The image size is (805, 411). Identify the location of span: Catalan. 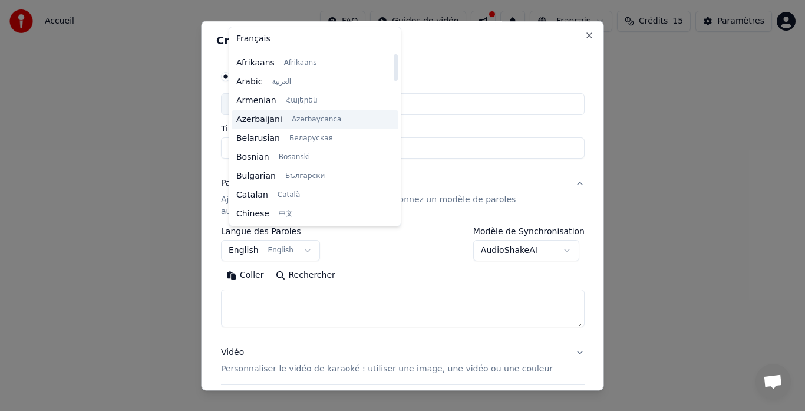
(252, 195).